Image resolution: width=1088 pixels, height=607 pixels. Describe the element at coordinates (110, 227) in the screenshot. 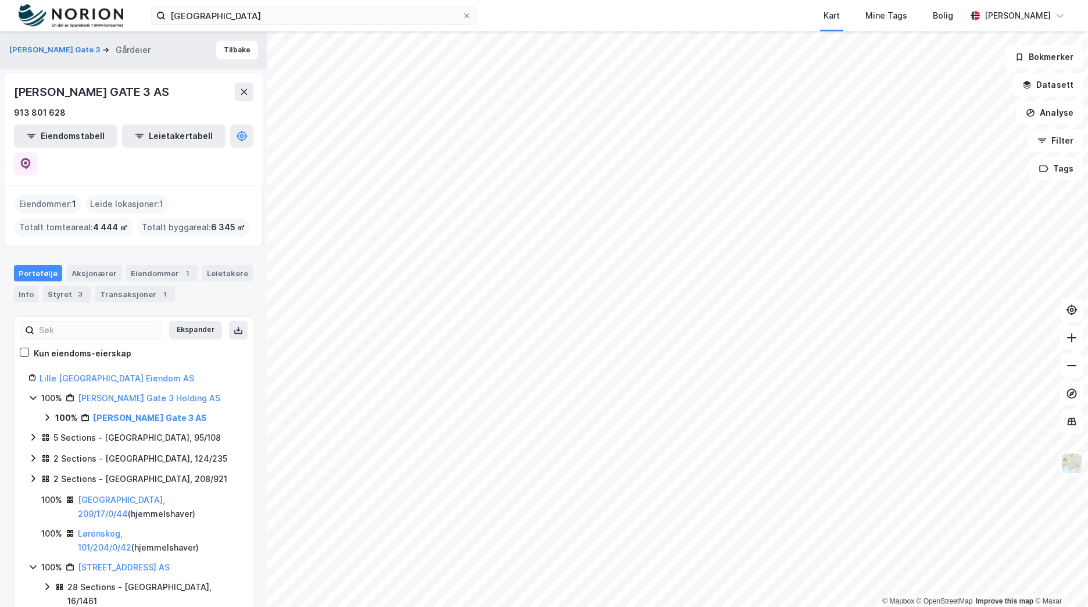

I see `span: 4 444 ㎡` at that location.